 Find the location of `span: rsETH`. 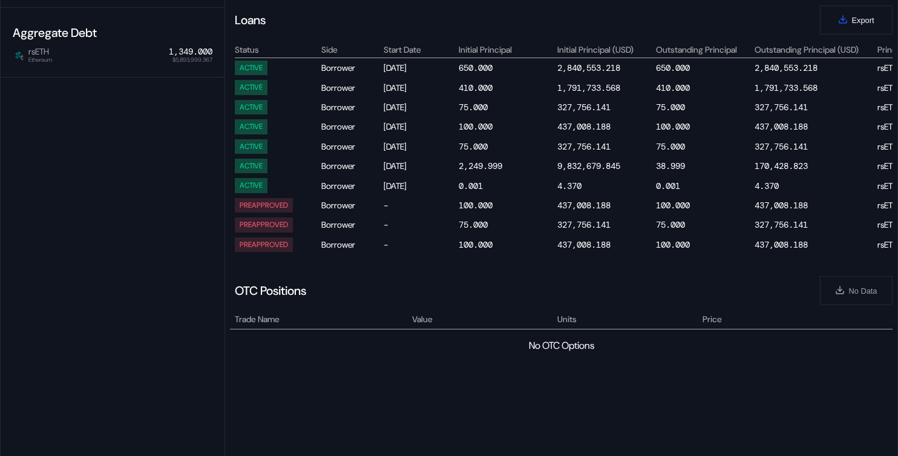

span: rsETH is located at coordinates (38, 54).